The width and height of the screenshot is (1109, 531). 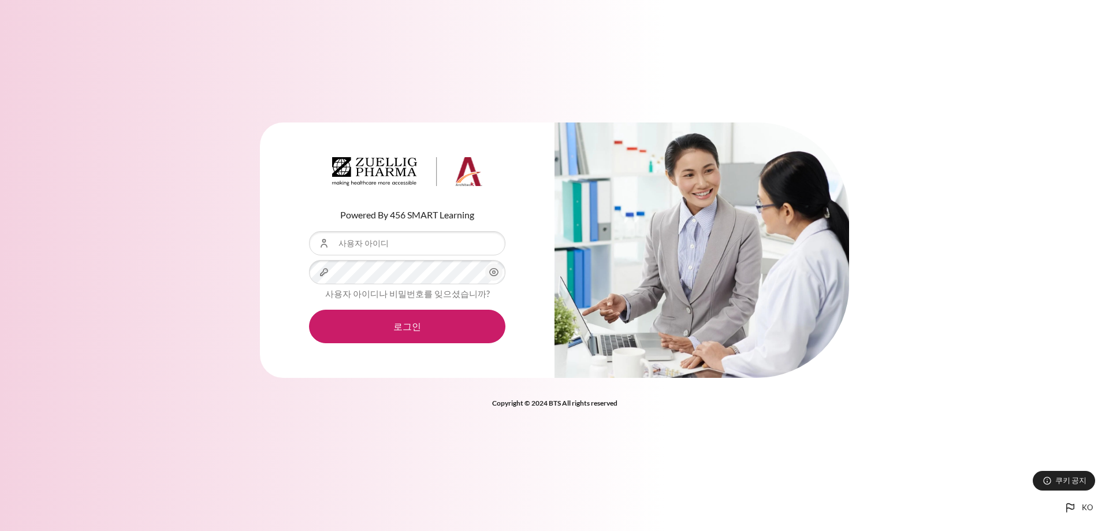 What do you see at coordinates (1071, 480) in the screenshot?
I see `span: 쿠키 공지` at bounding box center [1071, 480].